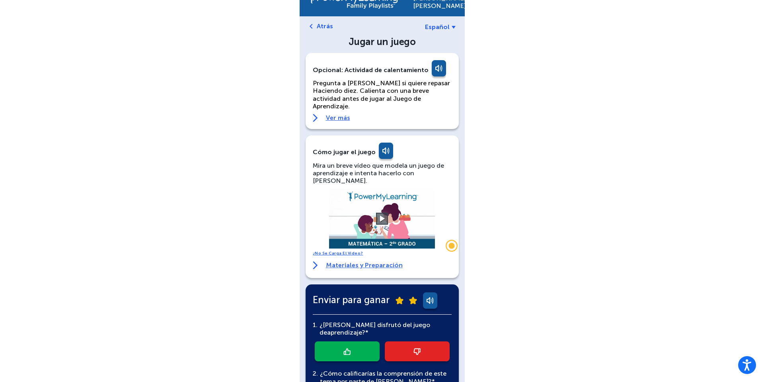 This screenshot has width=764, height=382. What do you see at coordinates (440, 27) in the screenshot?
I see `a: Español` at bounding box center [440, 27].